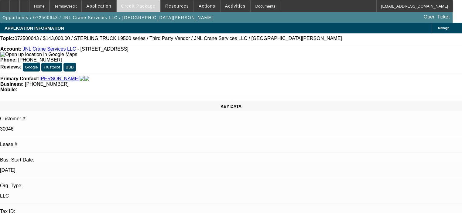 This screenshot has height=213, width=462. What do you see at coordinates (138, 6) in the screenshot?
I see `span: Credit Package` at bounding box center [138, 6].